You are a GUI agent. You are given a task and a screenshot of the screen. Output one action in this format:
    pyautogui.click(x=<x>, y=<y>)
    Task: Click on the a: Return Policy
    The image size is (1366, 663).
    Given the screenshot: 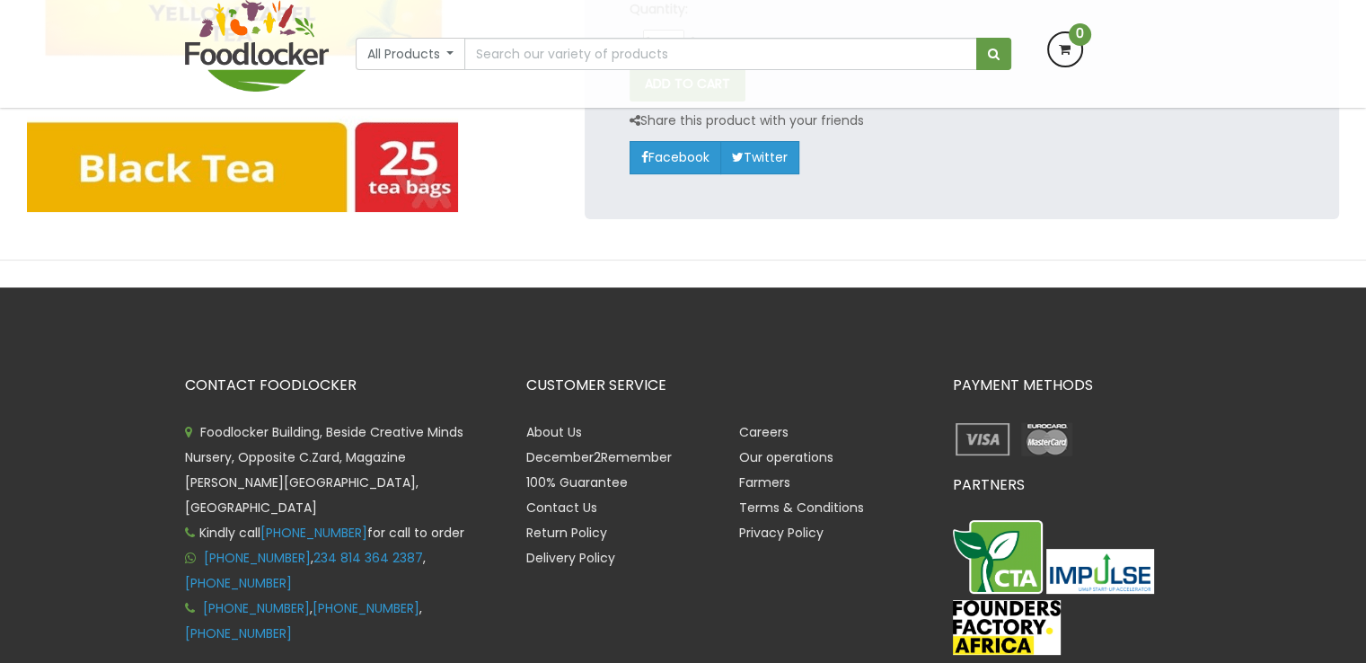 What is the action you would take?
    pyautogui.click(x=567, y=533)
    